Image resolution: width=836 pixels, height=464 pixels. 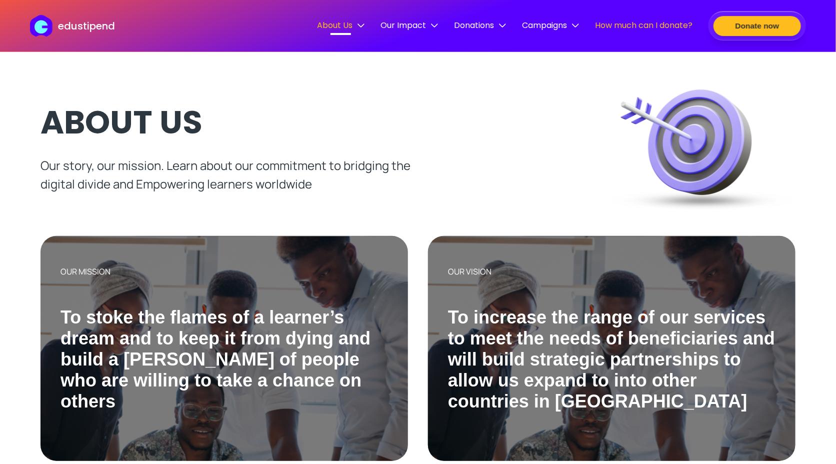 I want to click on span: Campaigns, so click(x=550, y=25).